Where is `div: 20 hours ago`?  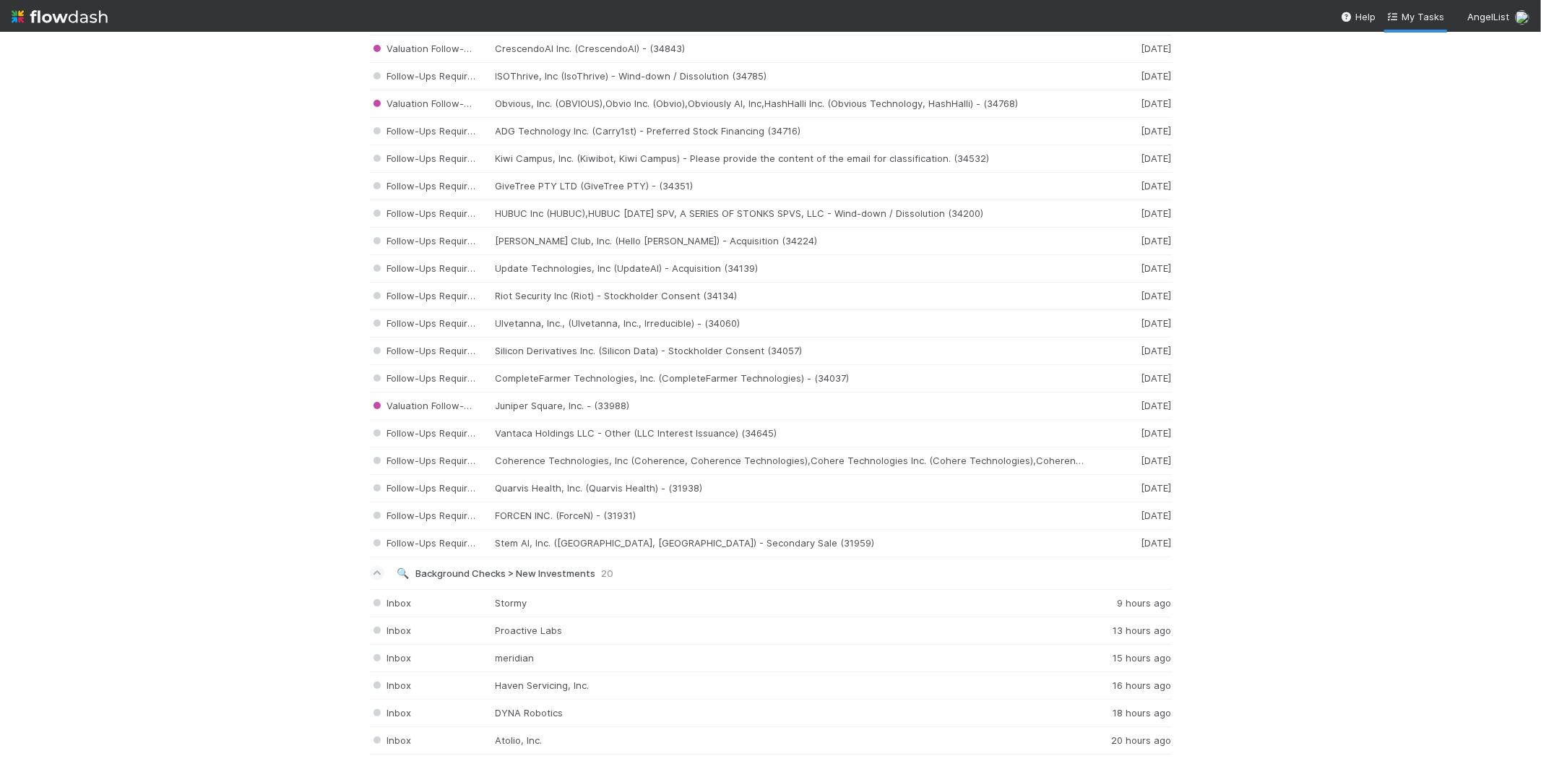 div: 20 hours ago is located at coordinates (1129, 740).